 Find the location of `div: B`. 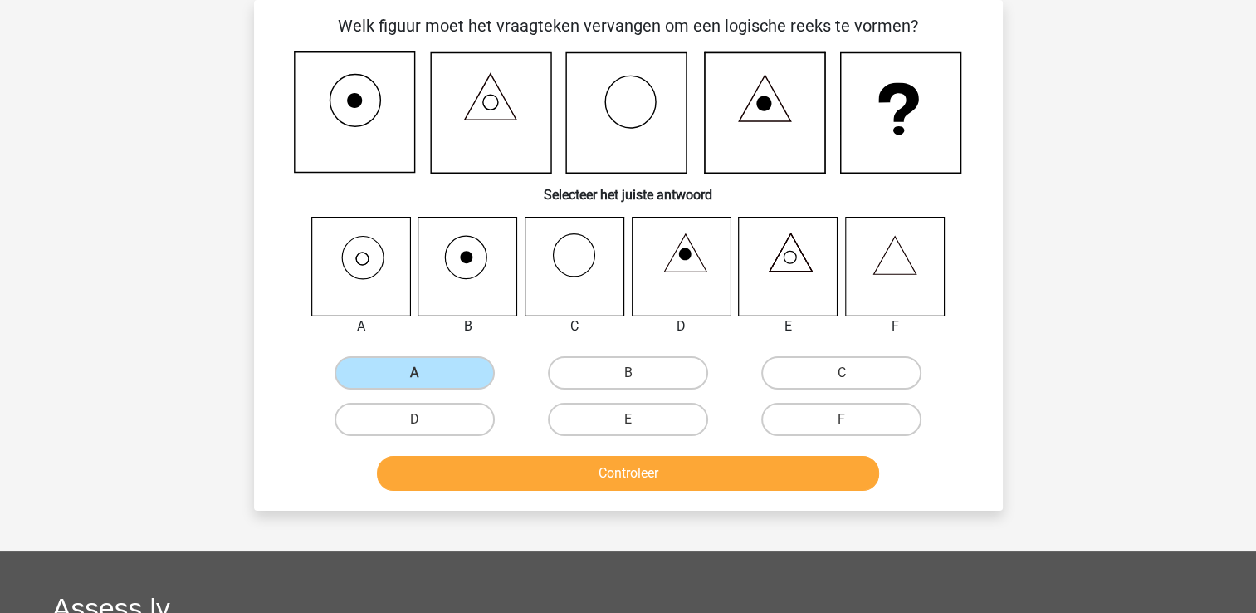

div: B is located at coordinates (467, 326).